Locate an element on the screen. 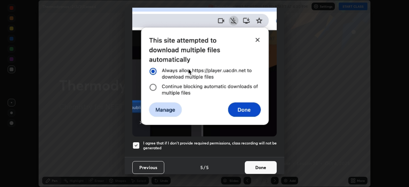 Image resolution: width=409 pixels, height=187 pixels. button: Previous is located at coordinates (148, 168).